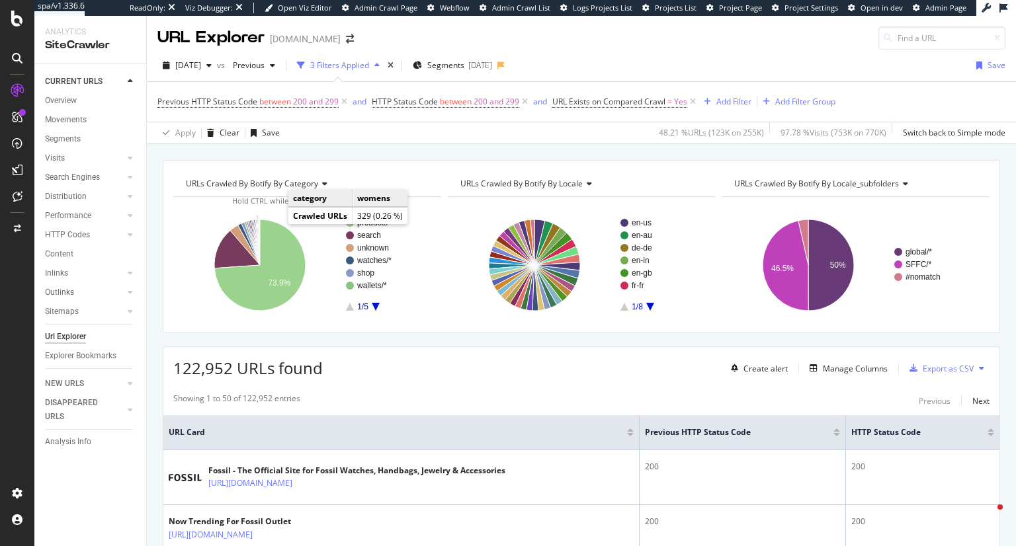  I want to click on span: Previous, so click(246, 65).